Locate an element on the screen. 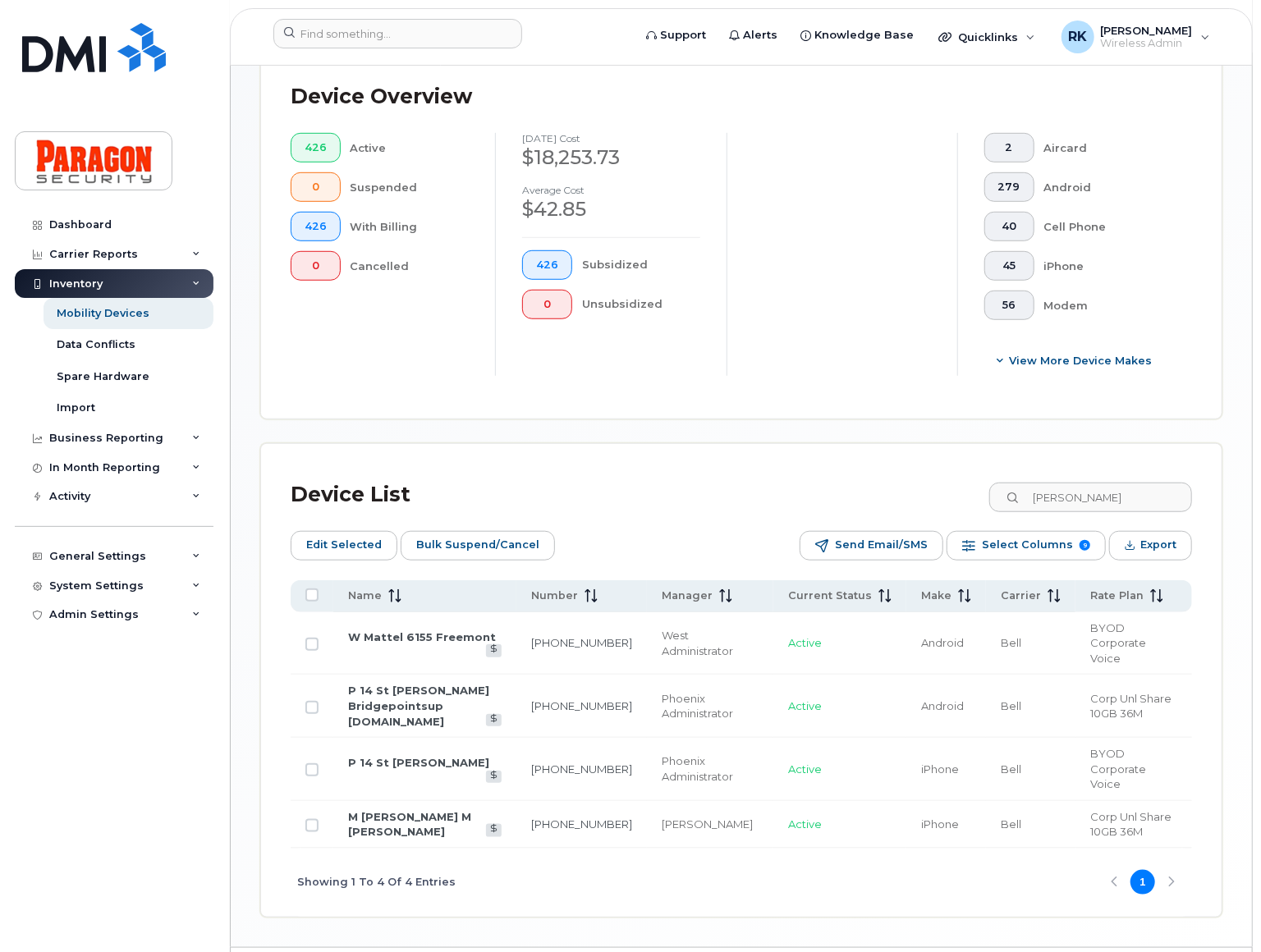 The width and height of the screenshot is (1261, 952). span: Alerts is located at coordinates (760, 35).